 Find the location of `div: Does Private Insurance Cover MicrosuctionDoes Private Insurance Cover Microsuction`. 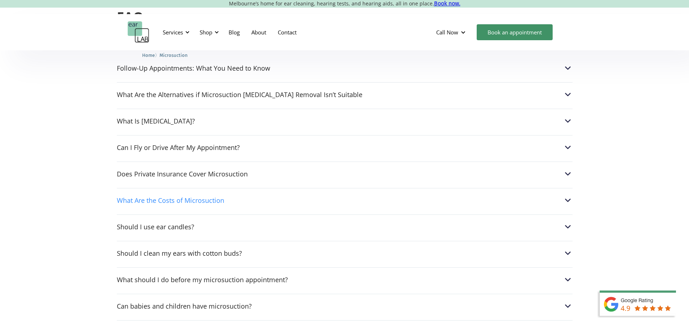

div: Does Private Insurance Cover MicrosuctionDoes Private Insurance Cover Microsuction is located at coordinates (345, 174).